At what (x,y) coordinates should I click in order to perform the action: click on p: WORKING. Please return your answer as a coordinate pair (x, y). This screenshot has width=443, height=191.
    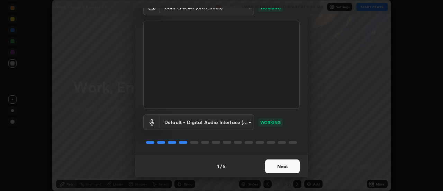
    Looking at the image, I should click on (271, 122).